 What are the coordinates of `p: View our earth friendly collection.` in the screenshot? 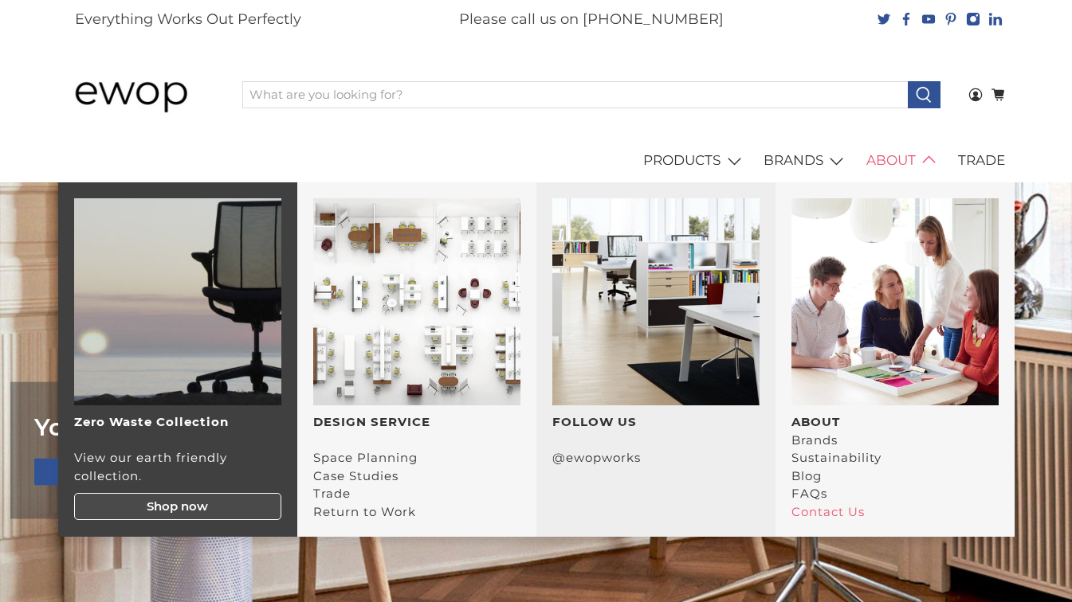 It's located at (178, 449).